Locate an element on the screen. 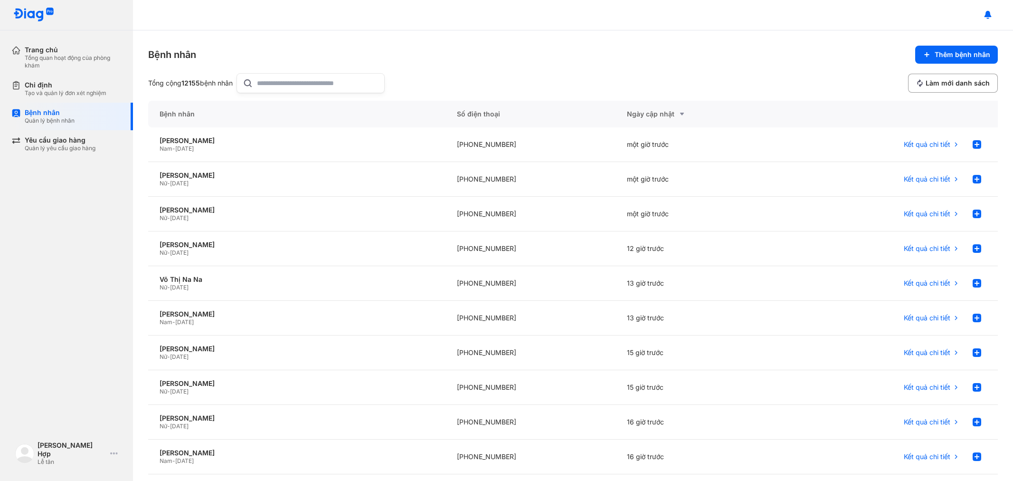  div: Quản lý yêu cầu giao hàng is located at coordinates (60, 148).